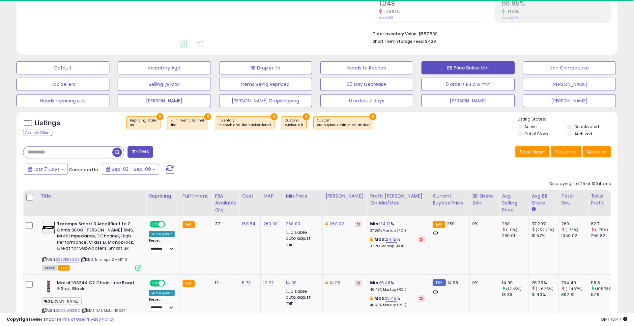  I want to click on button: BB Drop in 7d, so click(266, 68).